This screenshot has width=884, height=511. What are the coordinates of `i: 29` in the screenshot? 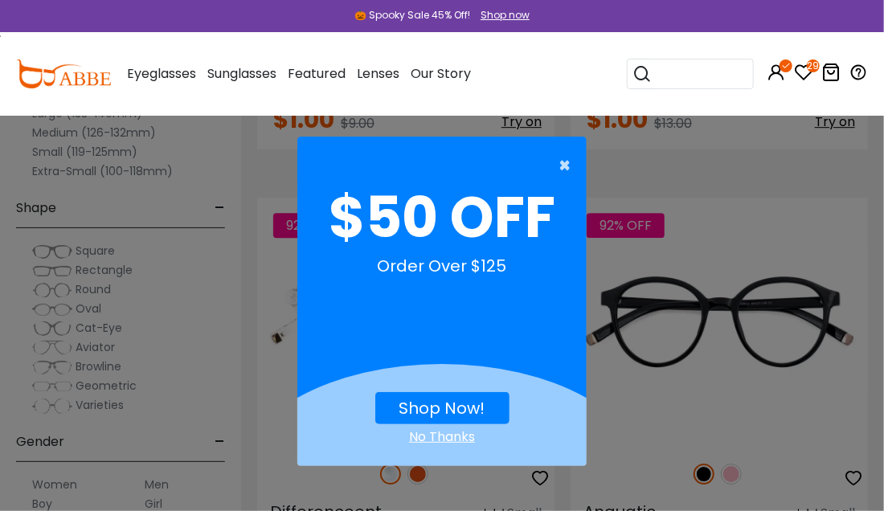 It's located at (813, 66).